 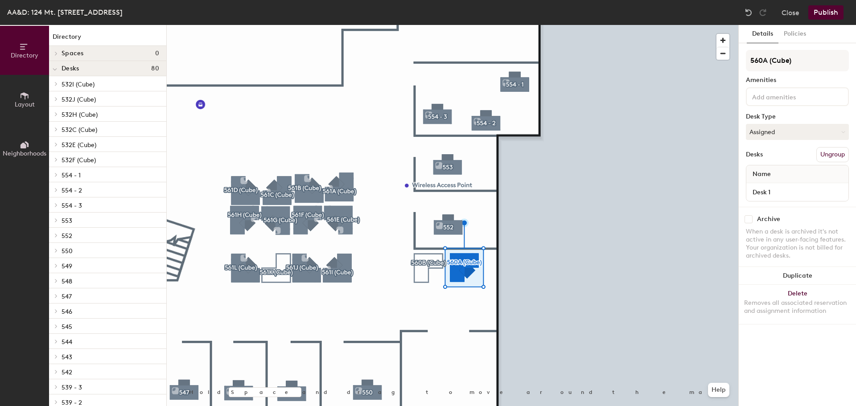 What do you see at coordinates (797, 117) in the screenshot?
I see `div: Desk Type` at bounding box center [797, 117].